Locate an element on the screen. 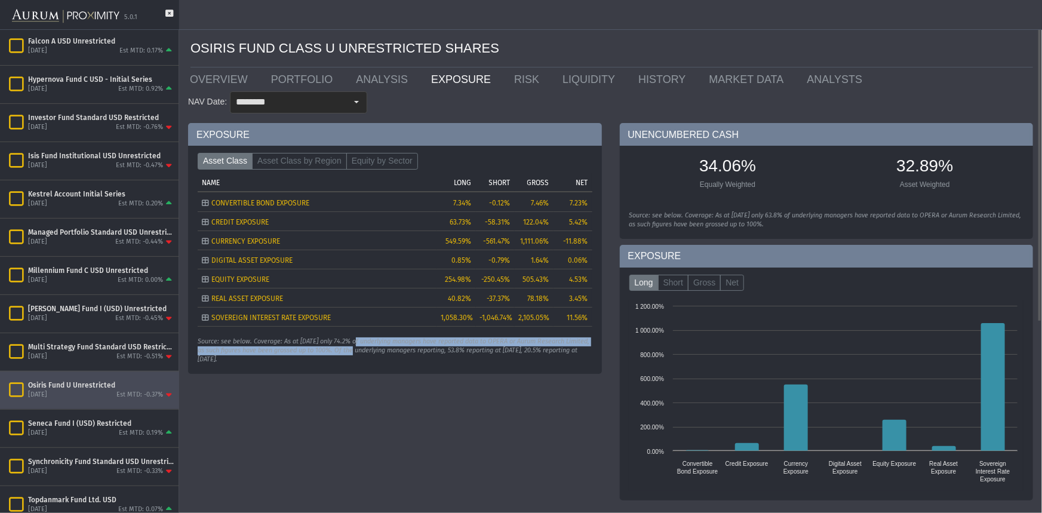  label: Asset Class is located at coordinates (225, 161).